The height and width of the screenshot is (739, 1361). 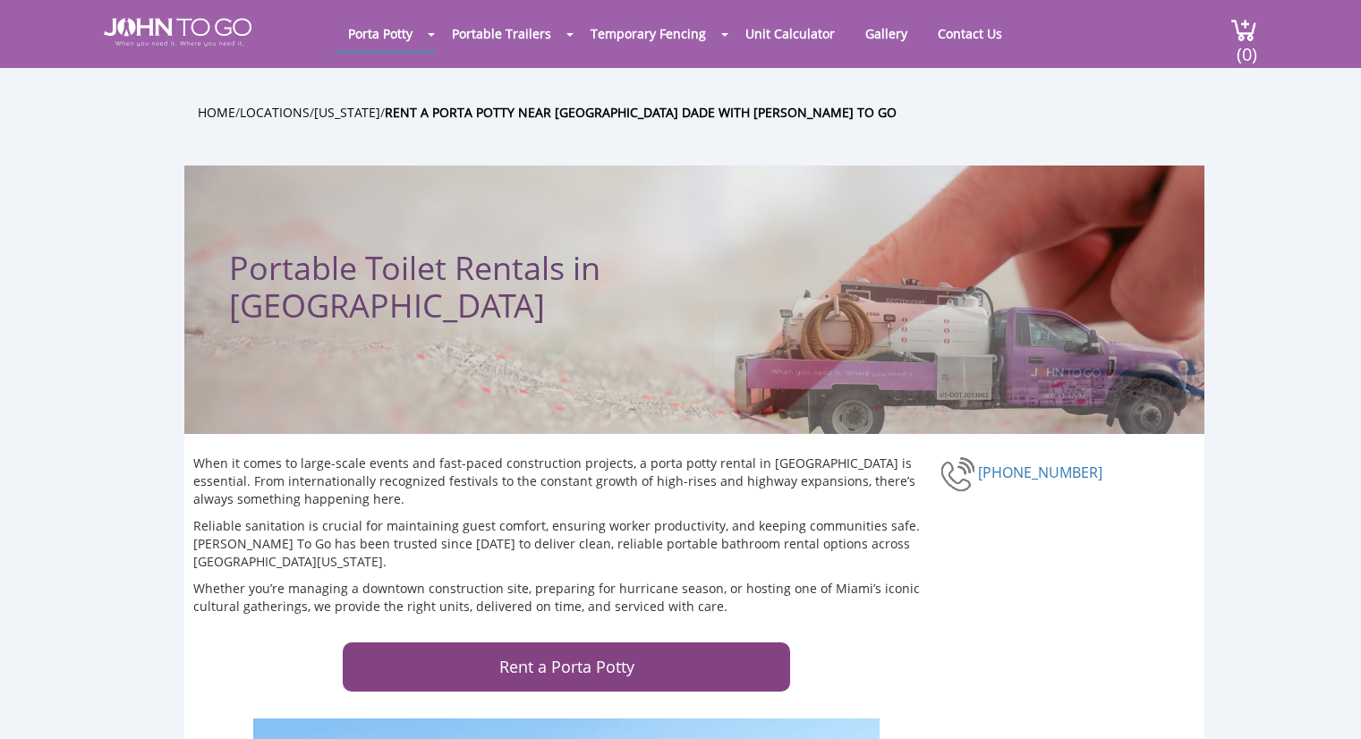 What do you see at coordinates (959, 474) in the screenshot?
I see `img: Rent a Porta Potty Near Miami Dade With John To Go - Porta Potty` at bounding box center [959, 474].